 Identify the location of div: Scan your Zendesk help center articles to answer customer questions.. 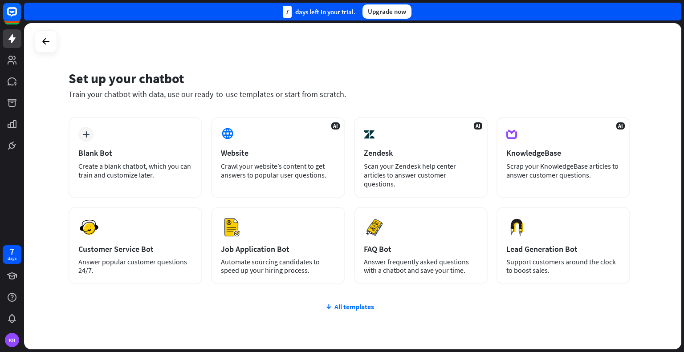
(421, 175).